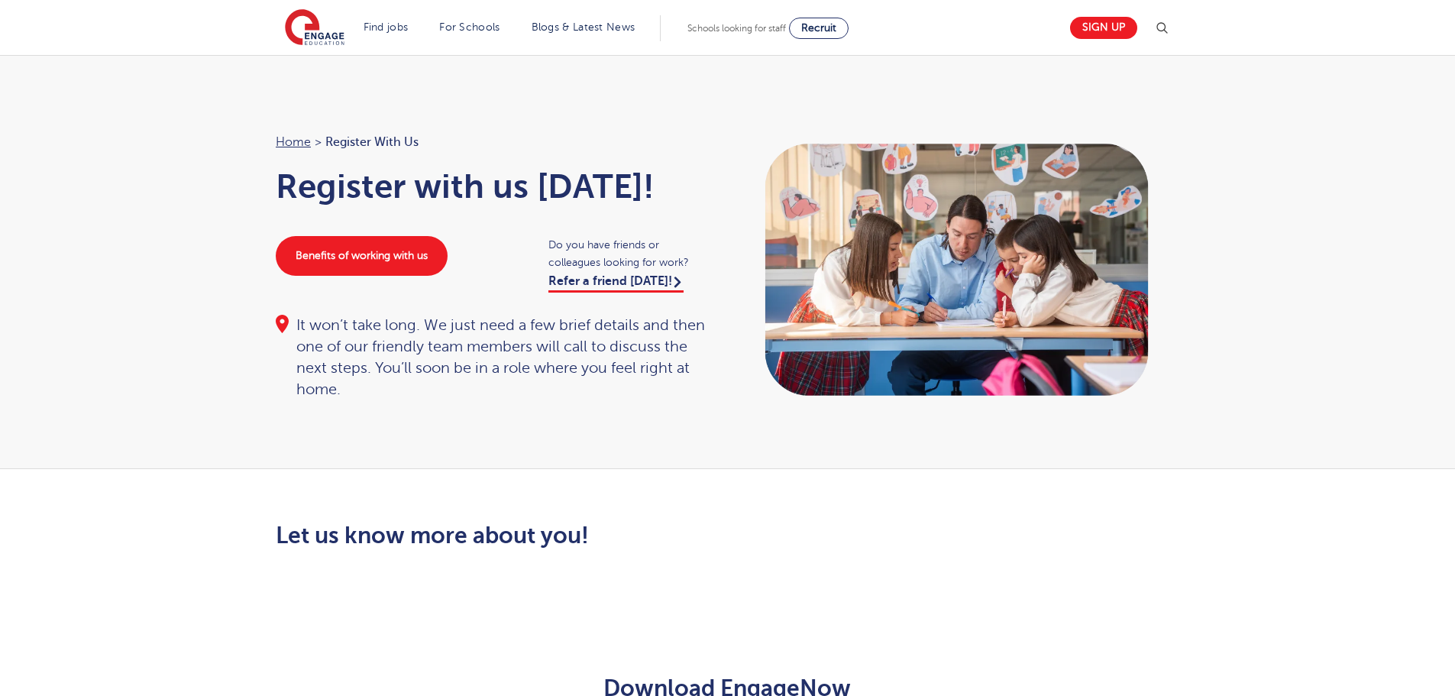 Image resolution: width=1455 pixels, height=696 pixels. I want to click on a: For Schools, so click(469, 27).